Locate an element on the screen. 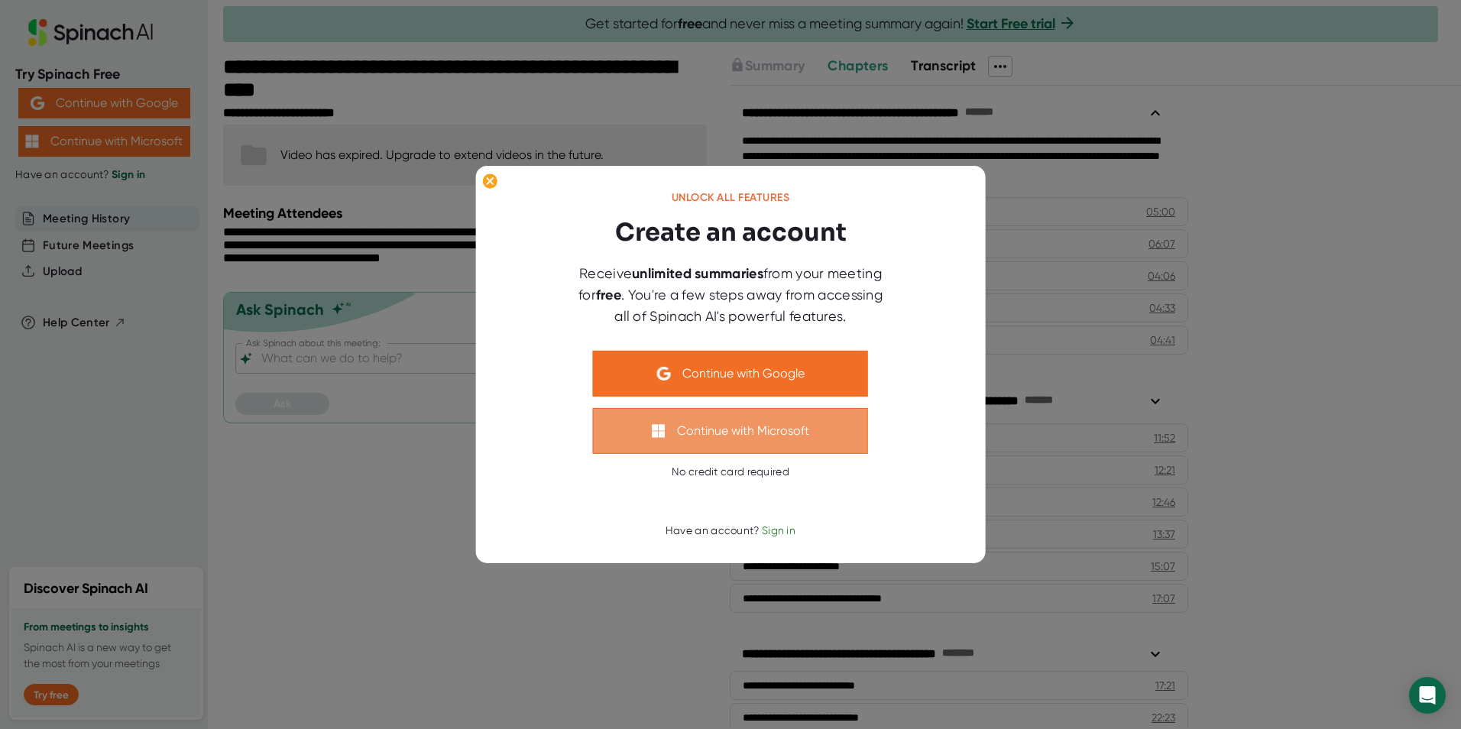 This screenshot has width=1461, height=729. div: No credit card required is located at coordinates (731, 472).